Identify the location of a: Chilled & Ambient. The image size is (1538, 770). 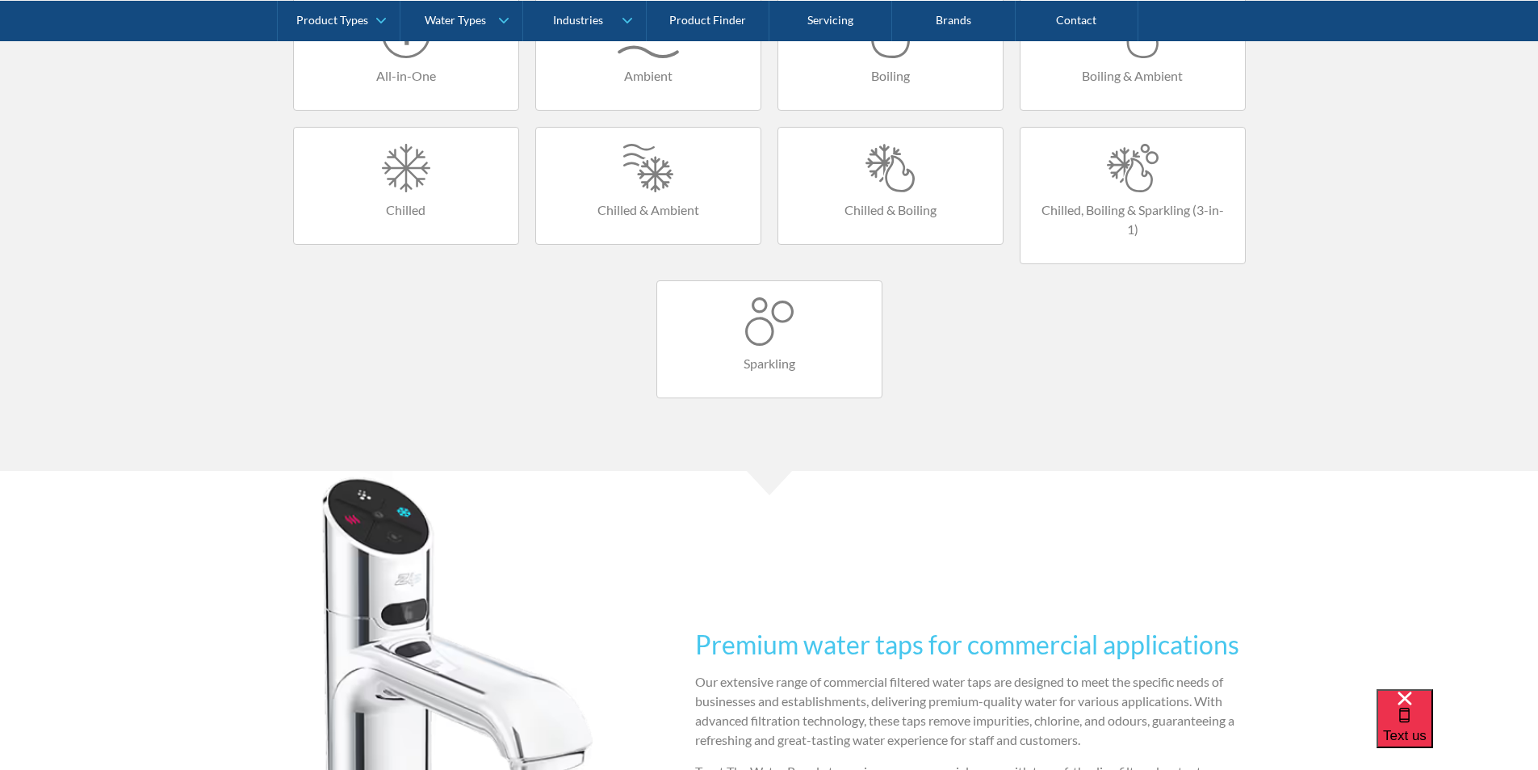
(648, 186).